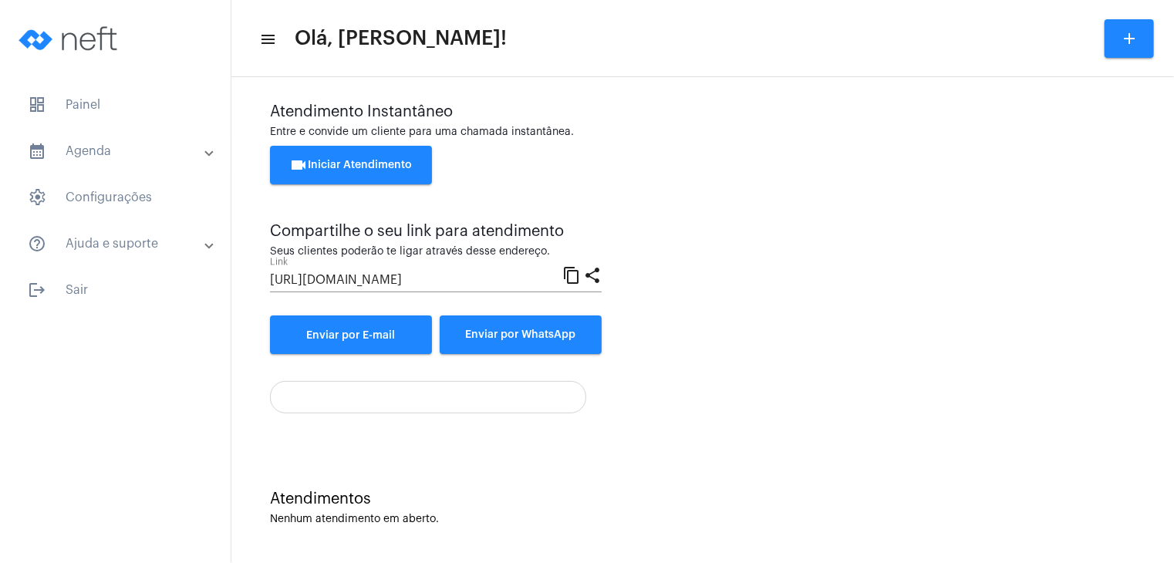 The height and width of the screenshot is (563, 1174). I want to click on button: Iniciar Atendimento, so click(351, 165).